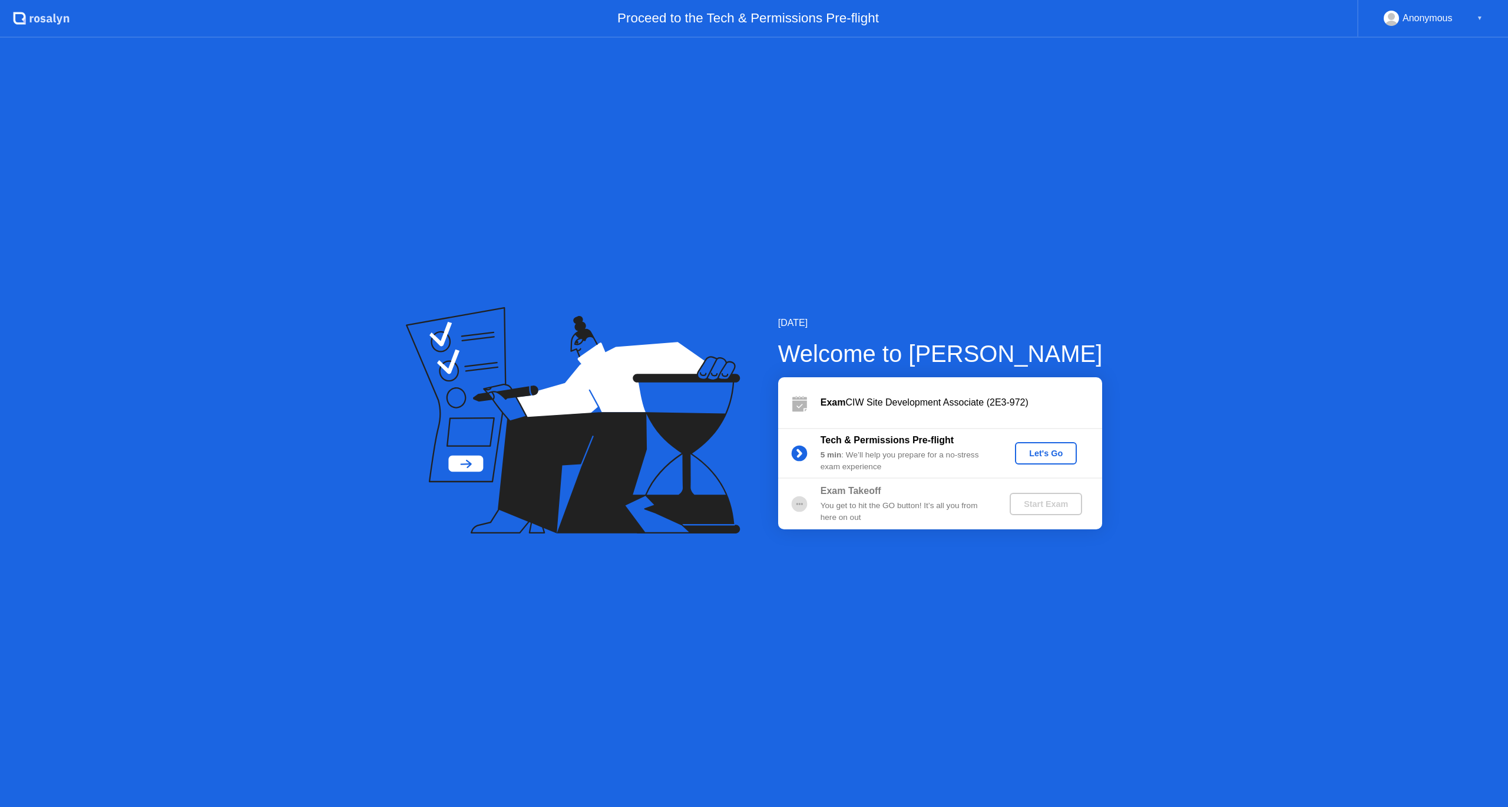 The height and width of the screenshot is (807, 1508). What do you see at coordinates (1427, 18) in the screenshot?
I see `div: Anonymous` at bounding box center [1427, 18].